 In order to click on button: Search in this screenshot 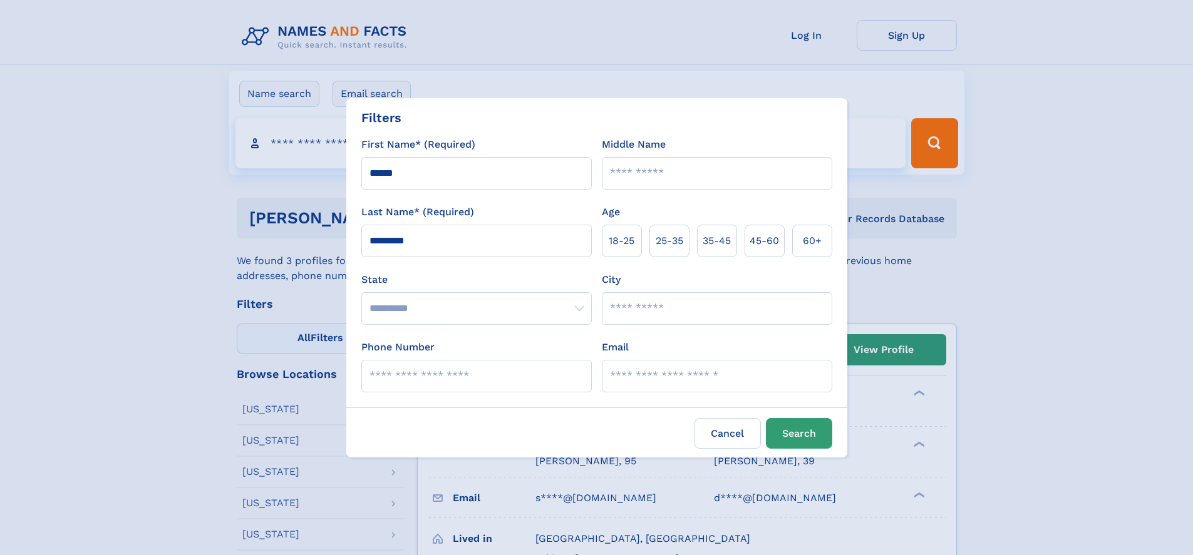, I will do `click(799, 433)`.